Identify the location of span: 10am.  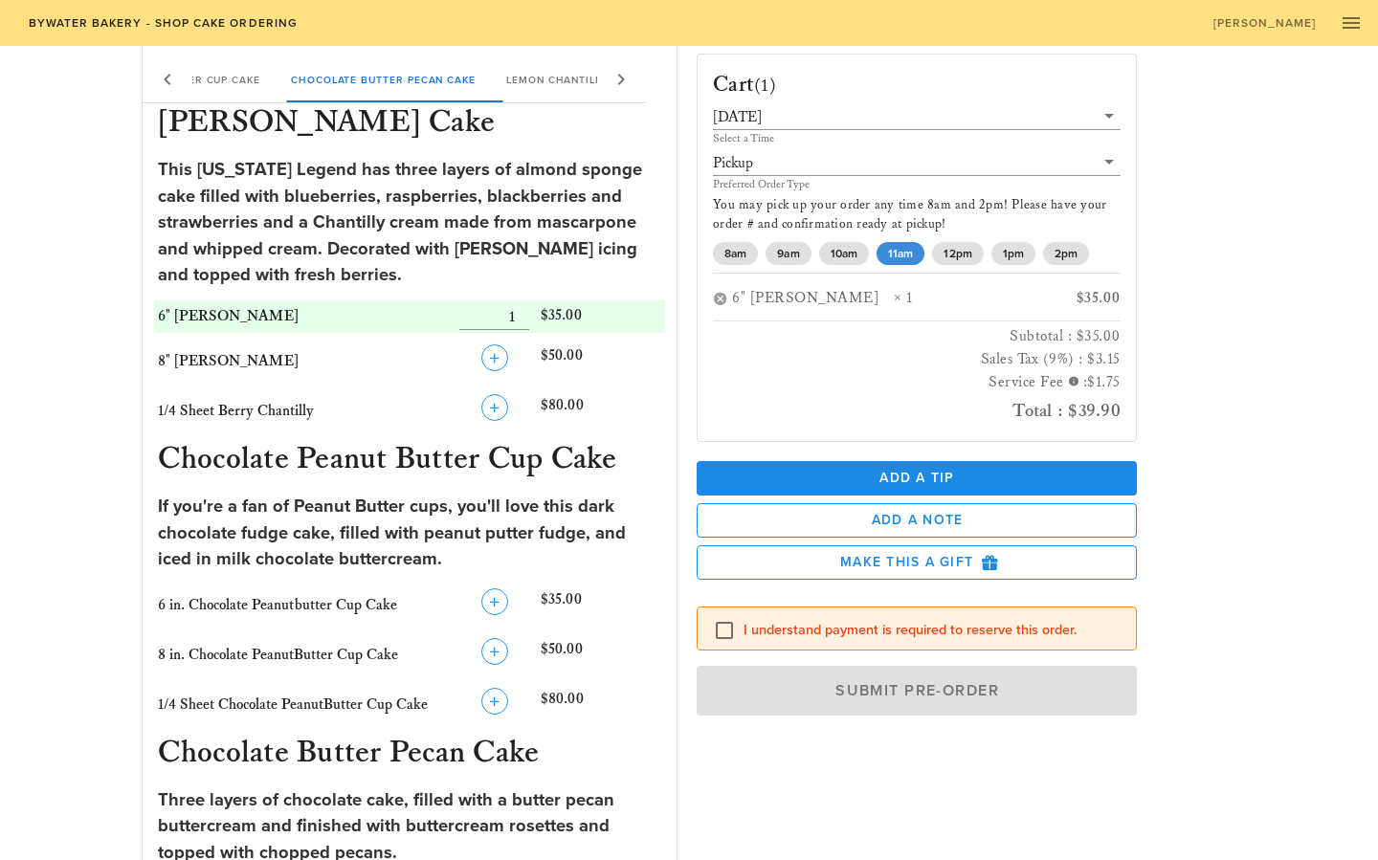
(844, 254).